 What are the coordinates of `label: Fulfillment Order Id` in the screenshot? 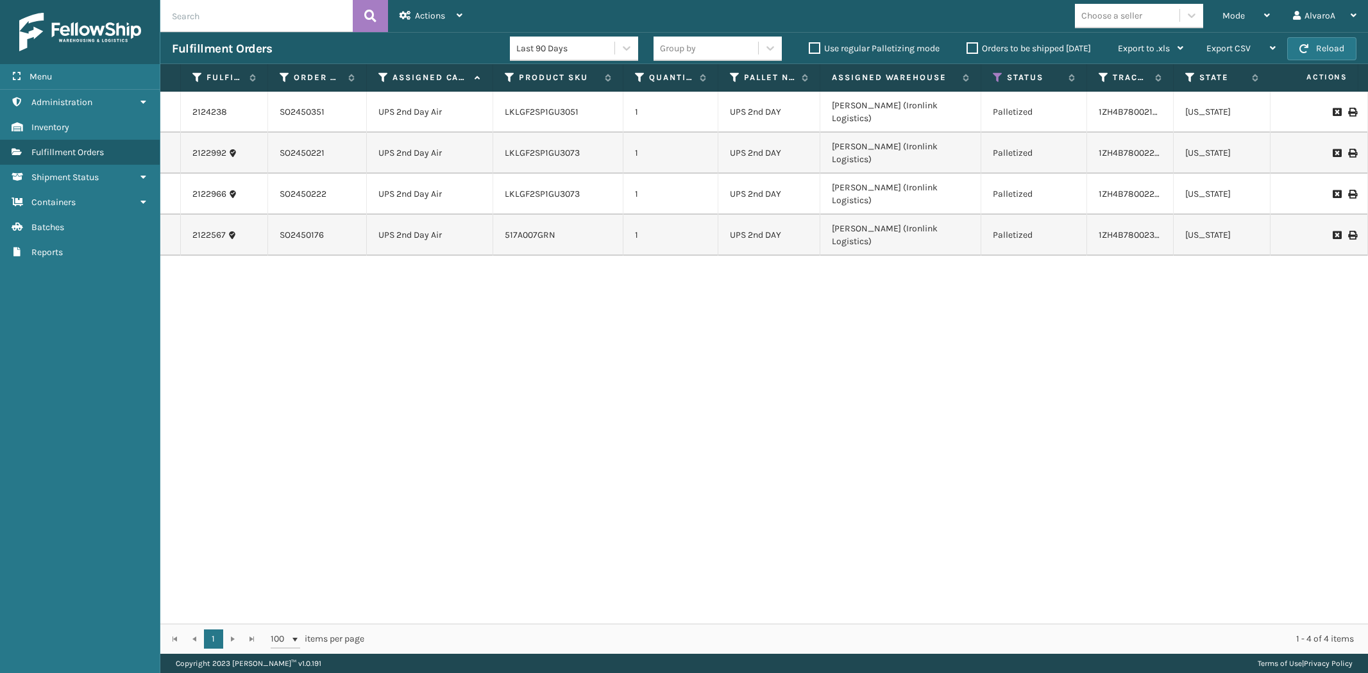 It's located at (224, 78).